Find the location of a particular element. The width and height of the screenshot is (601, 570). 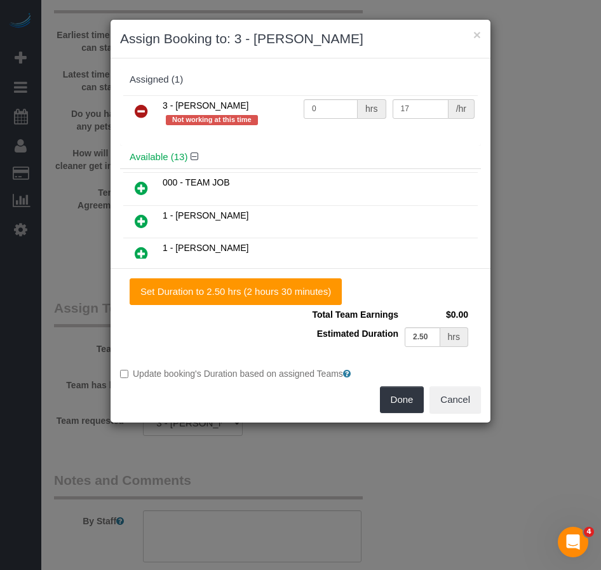

span: Estimated Duration is located at coordinates (358, 334).